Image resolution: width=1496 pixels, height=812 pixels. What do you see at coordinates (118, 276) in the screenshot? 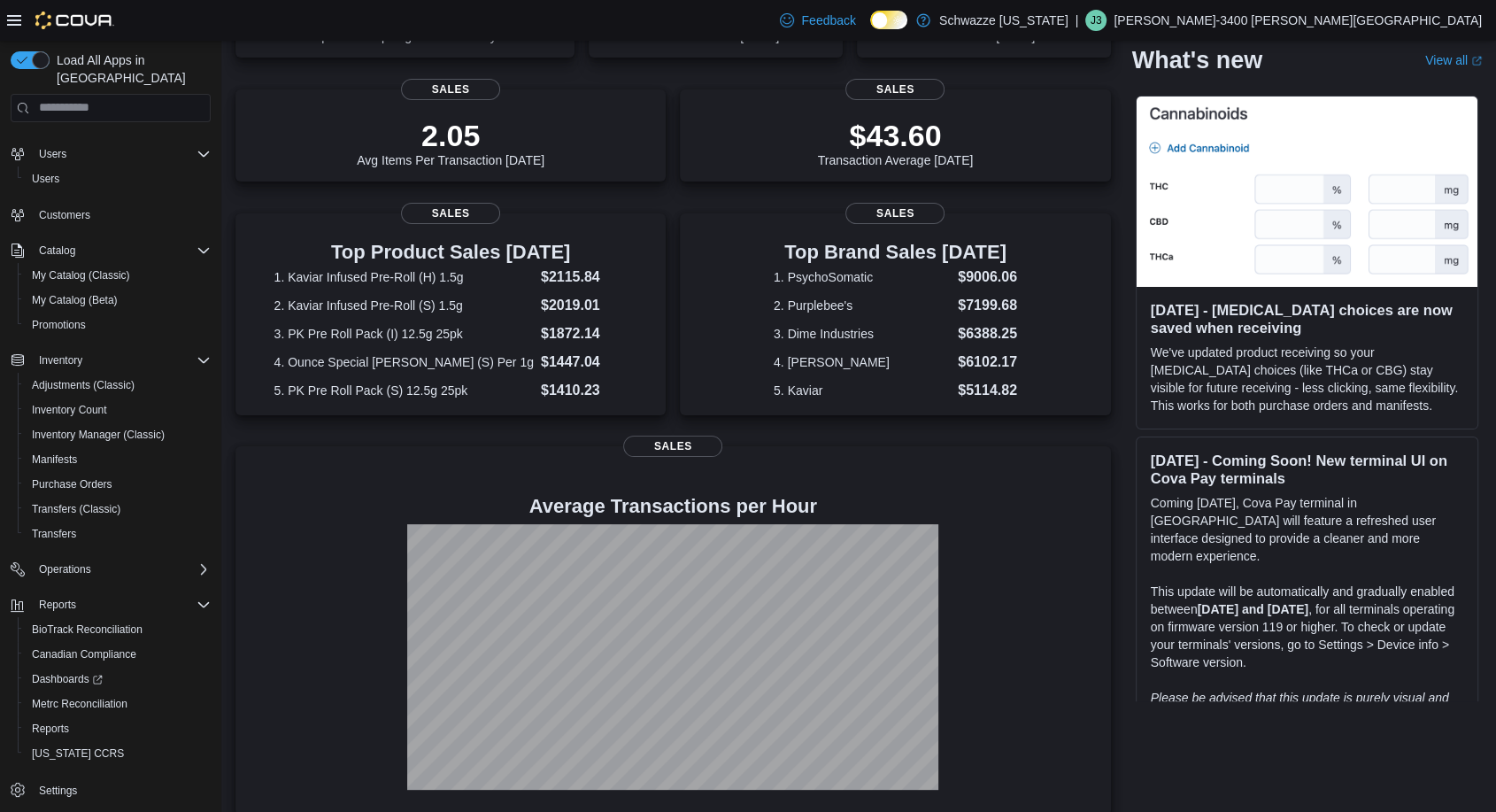
I see `button: My Catalog (Classic)` at bounding box center [118, 276].